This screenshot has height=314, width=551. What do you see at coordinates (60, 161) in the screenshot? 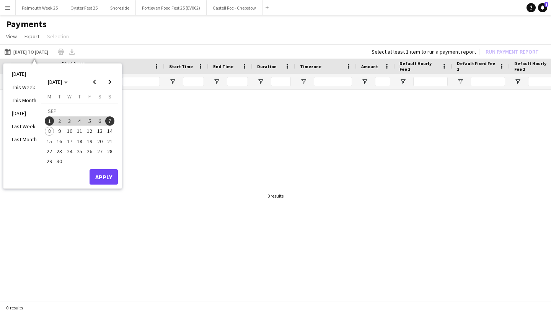
I see `span: 30` at bounding box center [60, 161].